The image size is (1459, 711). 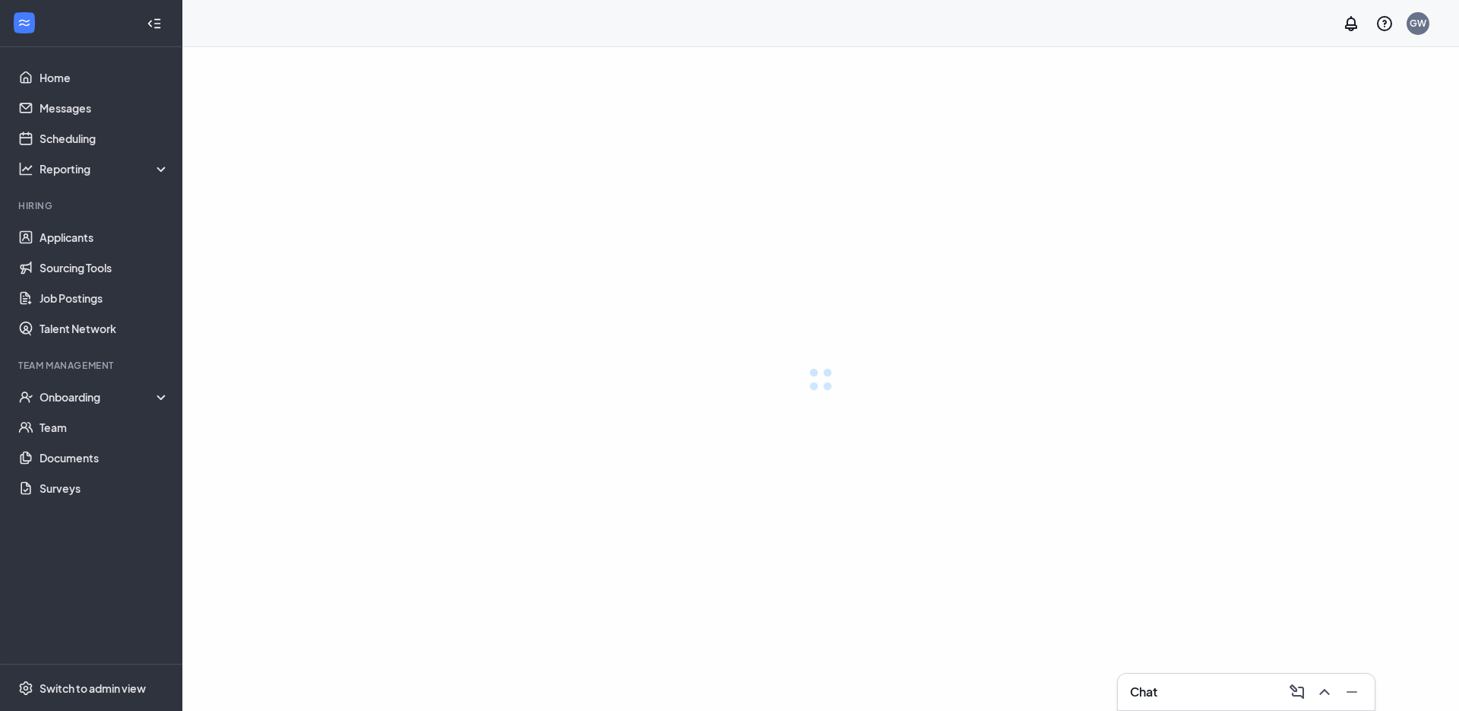 What do you see at coordinates (105, 397) in the screenshot?
I see `div: Onboarding` at bounding box center [105, 397].